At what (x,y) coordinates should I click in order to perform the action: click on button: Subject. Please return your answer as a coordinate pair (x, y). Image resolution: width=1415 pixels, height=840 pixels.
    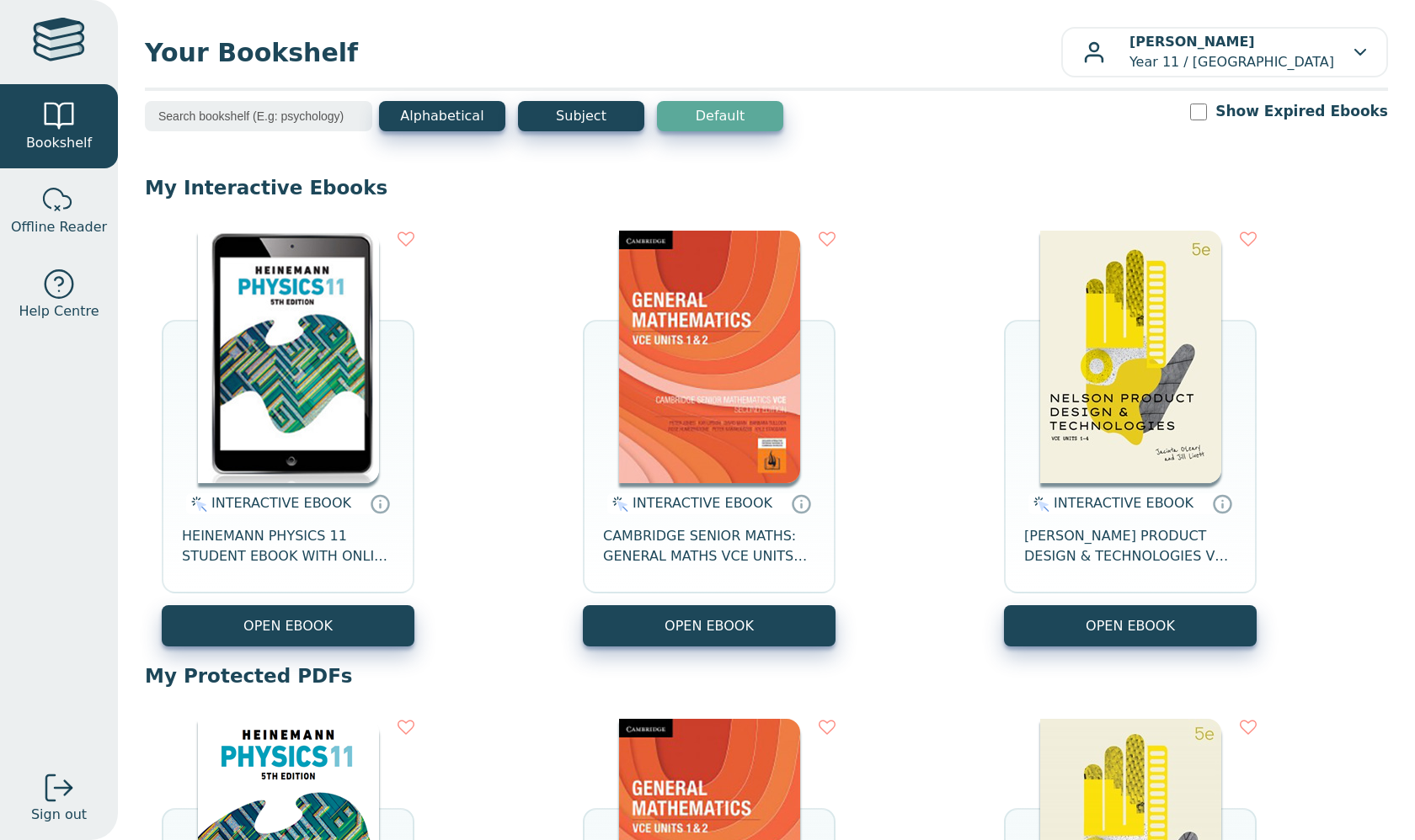
    Looking at the image, I should click on (581, 117).